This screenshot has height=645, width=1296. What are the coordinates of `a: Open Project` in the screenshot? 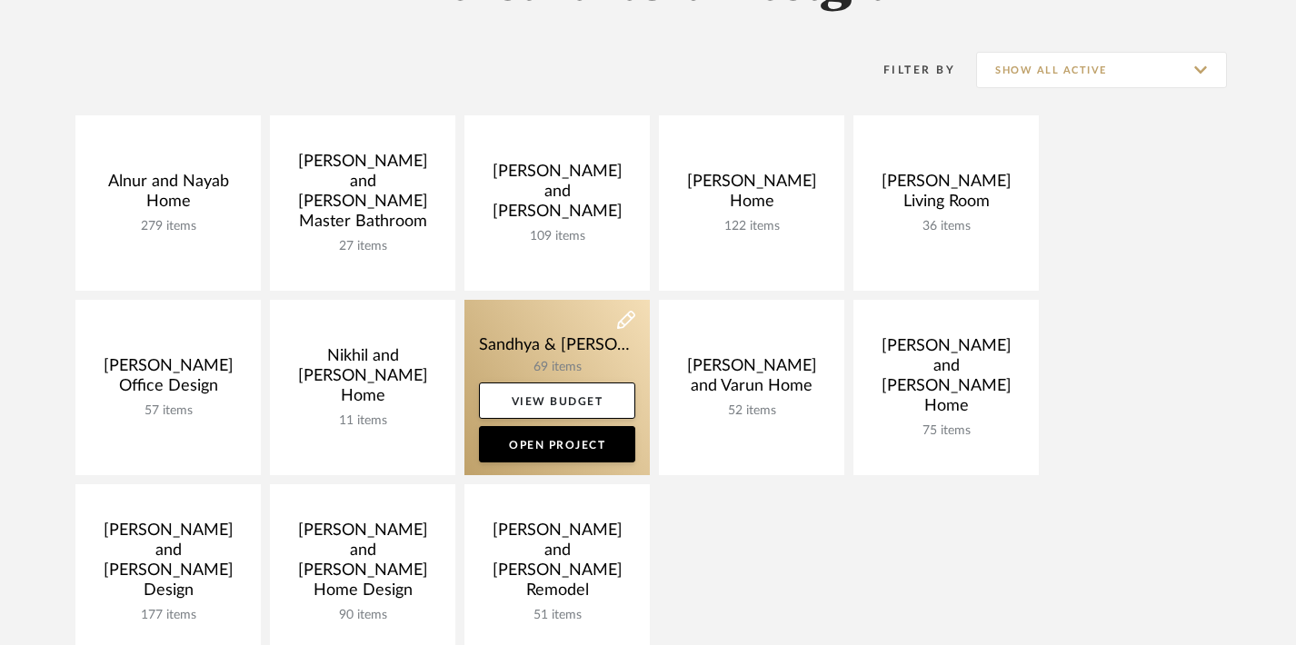 It's located at (557, 444).